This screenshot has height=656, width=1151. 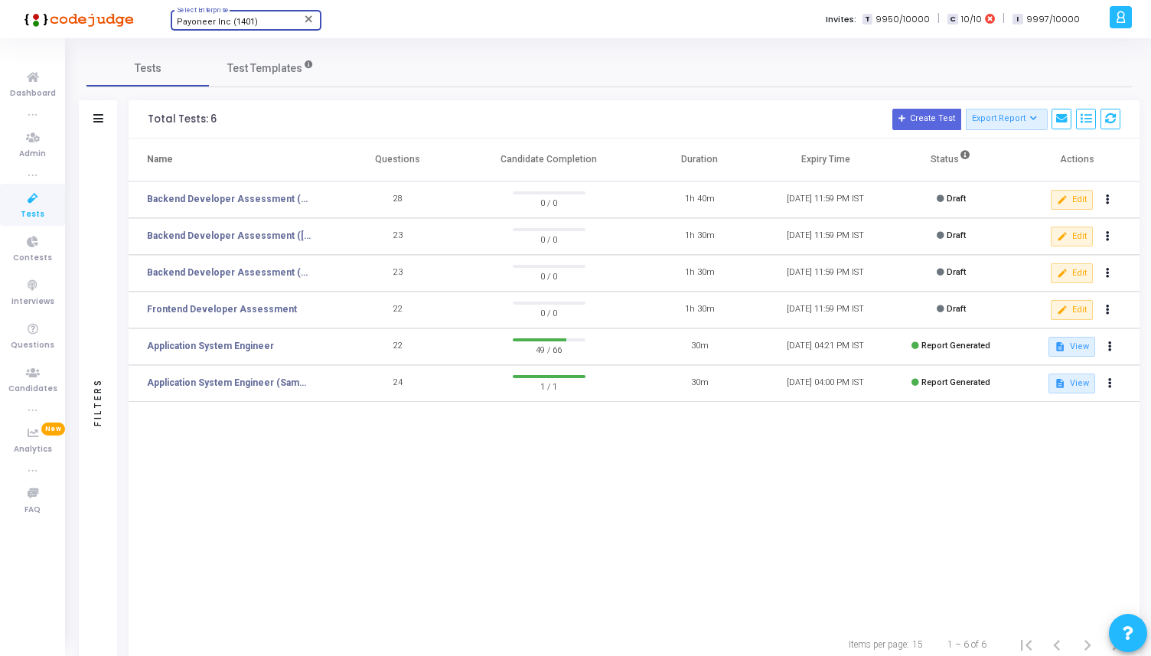 What do you see at coordinates (700, 200) in the screenshot?
I see `td: 1h 40m` at bounding box center [700, 200].